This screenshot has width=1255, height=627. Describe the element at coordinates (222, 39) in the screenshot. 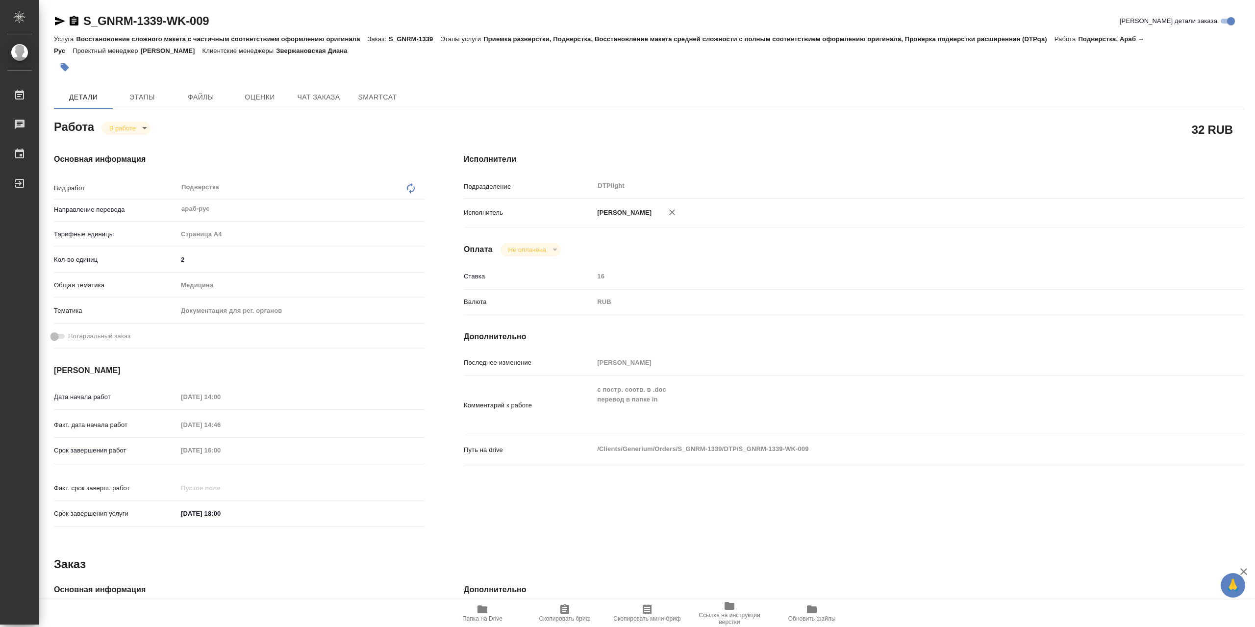

I see `p: Восстановление сложного макета с частичным соответствием оформлению оригинала` at that location.